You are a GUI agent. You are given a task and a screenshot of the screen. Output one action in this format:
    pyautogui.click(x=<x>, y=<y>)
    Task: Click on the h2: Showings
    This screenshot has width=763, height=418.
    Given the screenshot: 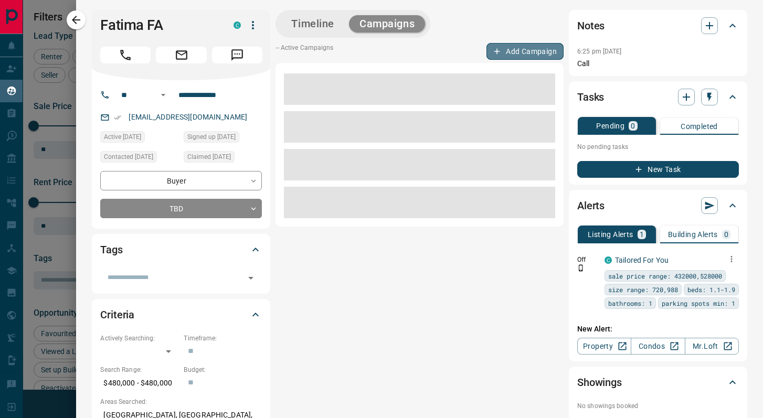 What is the action you would take?
    pyautogui.click(x=599, y=383)
    